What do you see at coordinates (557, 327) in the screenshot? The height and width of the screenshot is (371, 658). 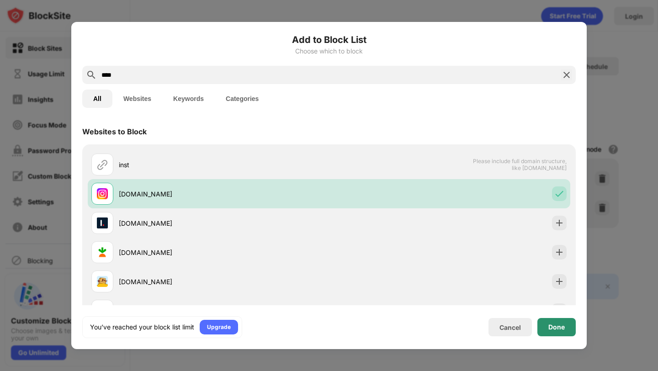 I see `div: Done` at bounding box center [557, 327].